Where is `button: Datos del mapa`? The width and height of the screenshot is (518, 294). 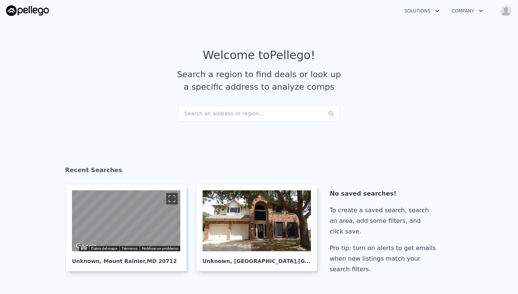 button: Datos del mapa is located at coordinates (104, 249).